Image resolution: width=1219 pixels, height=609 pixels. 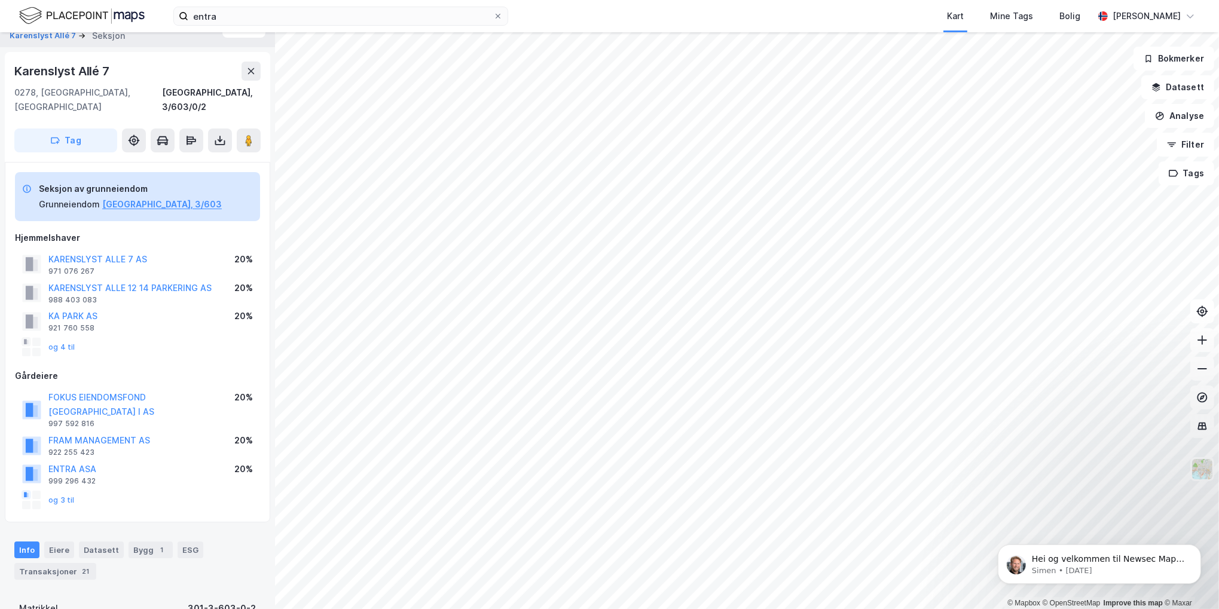 What do you see at coordinates (138, 376) in the screenshot?
I see `div: Gårdeiere` at bounding box center [138, 376].